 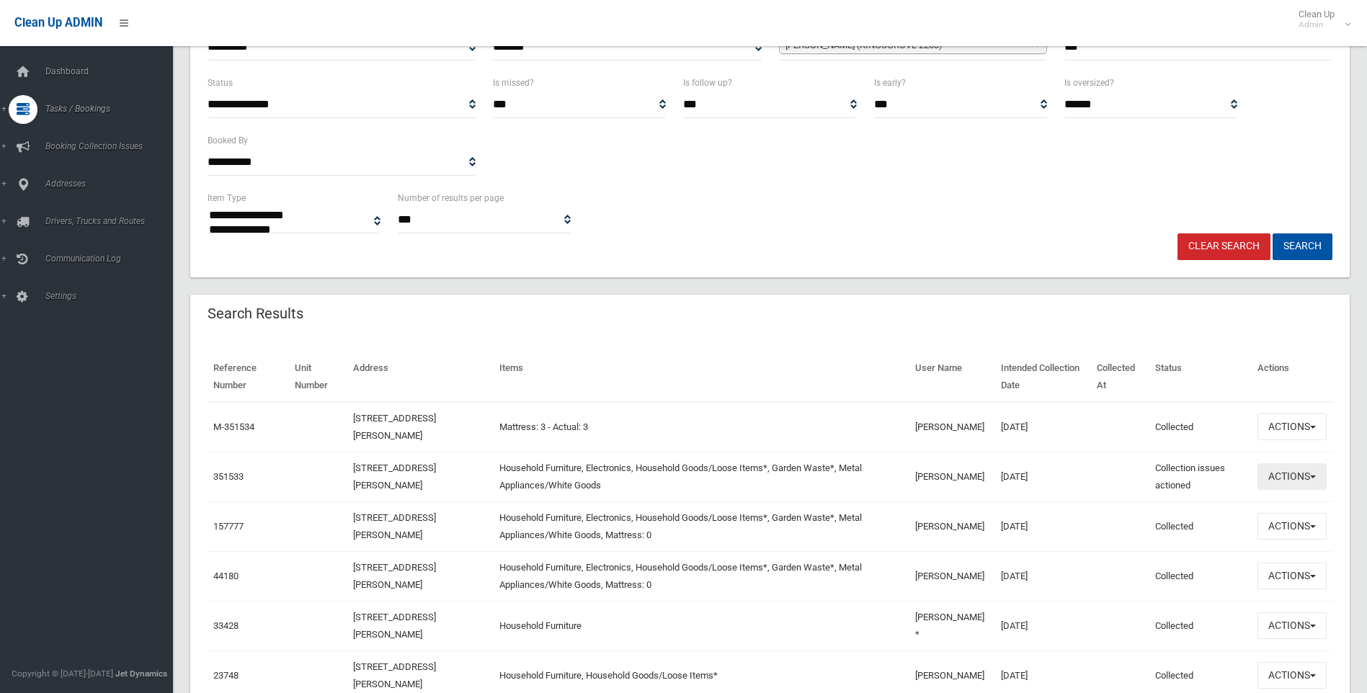 What do you see at coordinates (1292, 377) in the screenshot?
I see `th: Actions` at bounding box center [1292, 377].